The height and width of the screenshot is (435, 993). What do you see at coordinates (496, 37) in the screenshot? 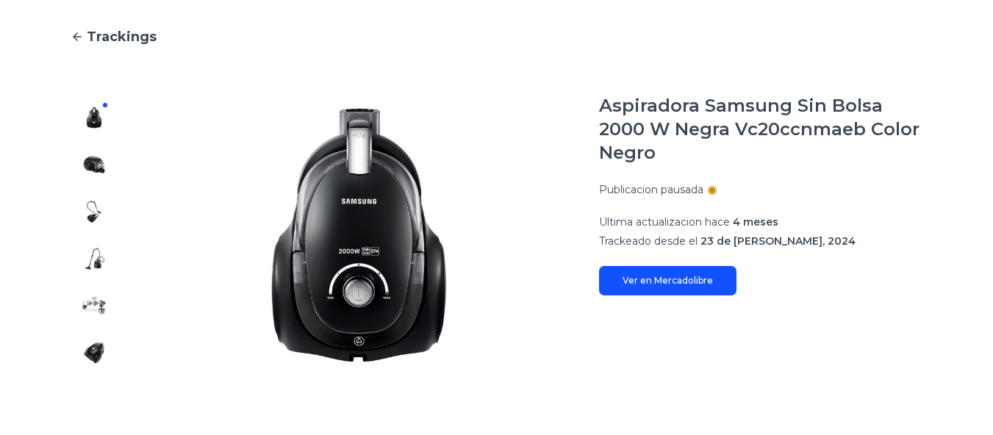
I see `a: Trackings` at bounding box center [496, 37].